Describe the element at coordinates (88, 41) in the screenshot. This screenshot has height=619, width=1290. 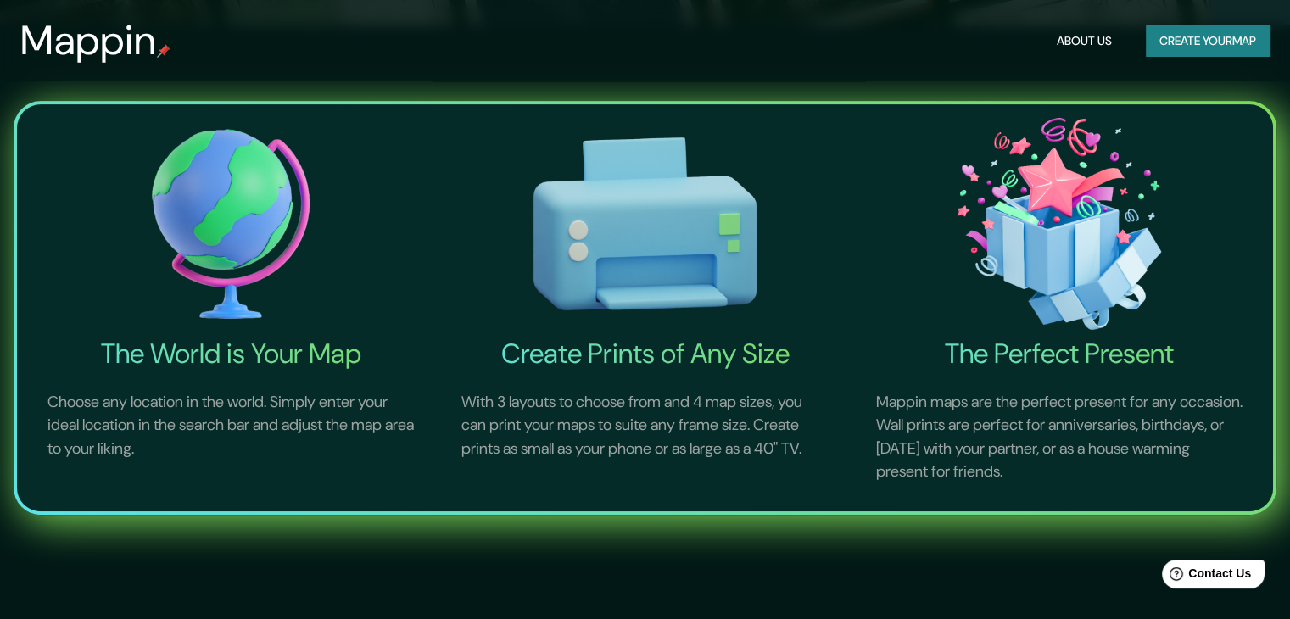
I see `h3: Mappin` at that location.